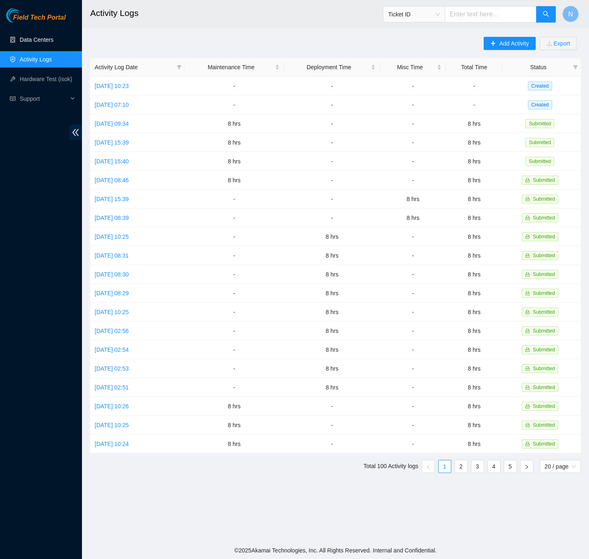 Image resolution: width=589 pixels, height=559 pixels. Describe the element at coordinates (445, 467) in the screenshot. I see `a: 1` at that location.